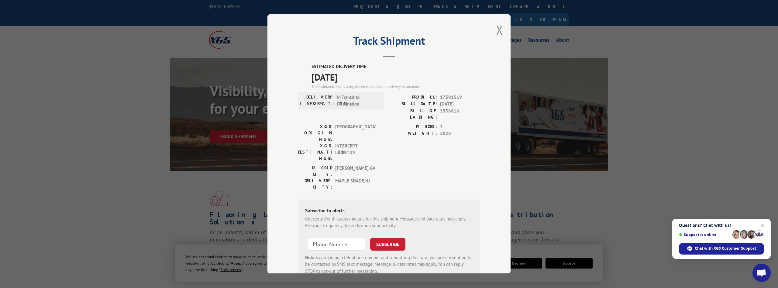 The width and height of the screenshot is (778, 288). Describe the element at coordinates (310, 257) in the screenshot. I see `strong: Note:` at that location.